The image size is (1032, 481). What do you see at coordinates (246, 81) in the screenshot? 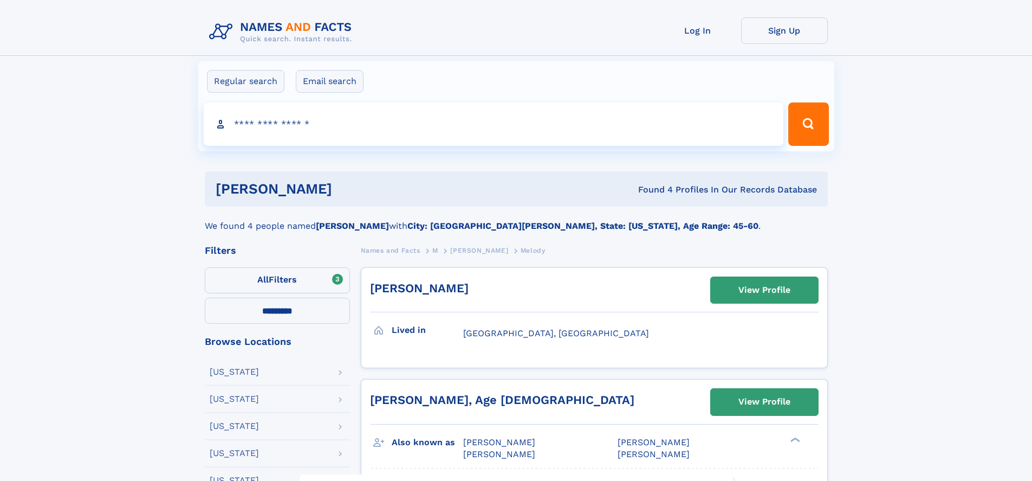
I see `label: Regular search` at bounding box center [246, 81].